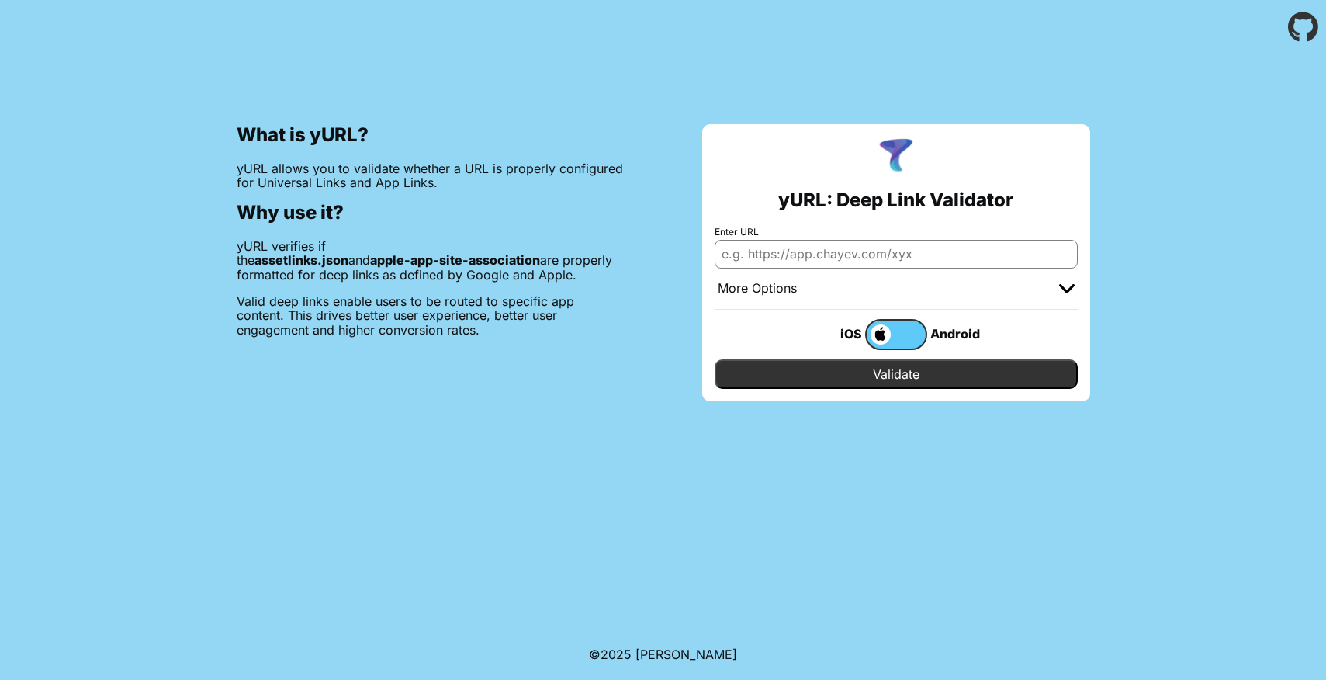  What do you see at coordinates (455, 260) in the screenshot?
I see `b: apple-app-site-association` at bounding box center [455, 260].